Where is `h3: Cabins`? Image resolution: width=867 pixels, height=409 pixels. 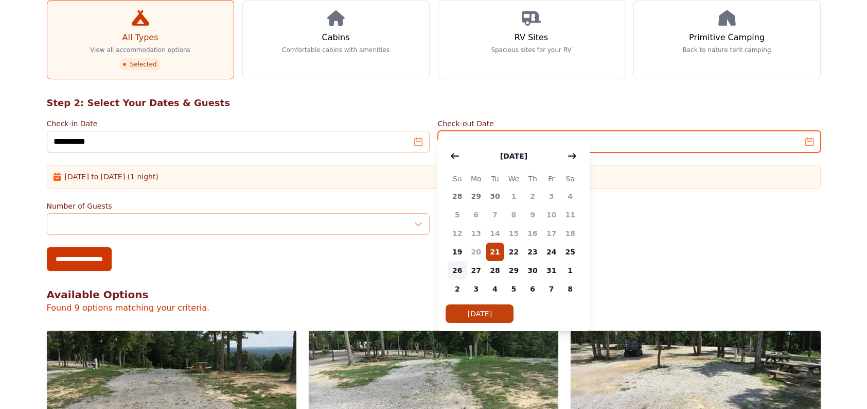
h3: Cabins is located at coordinates (335, 38).